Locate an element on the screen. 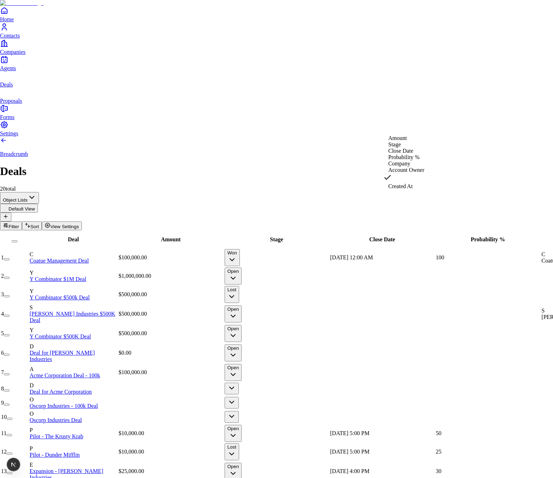  div: Company is located at coordinates (404, 164).